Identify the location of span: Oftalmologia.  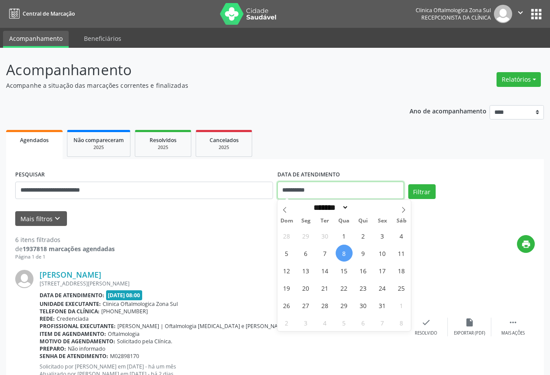
(123, 334).